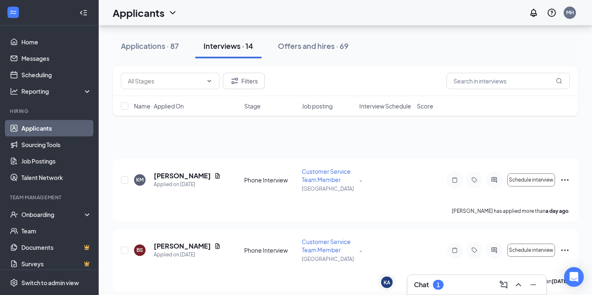 This screenshot has height=295, width=592. What do you see at coordinates (56, 264) in the screenshot?
I see `a: SurveysCrown` at bounding box center [56, 264].